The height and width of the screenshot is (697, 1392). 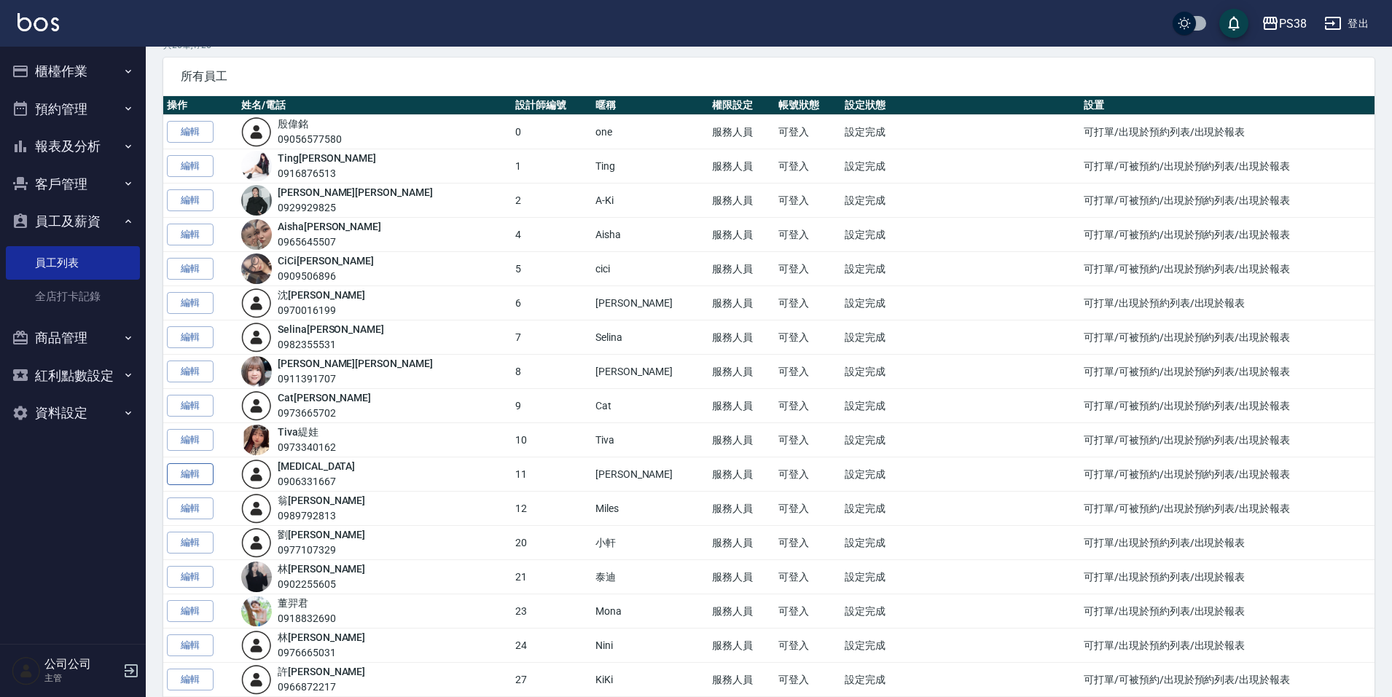 What do you see at coordinates (552, 474) in the screenshot?
I see `td: 11` at bounding box center [552, 474].